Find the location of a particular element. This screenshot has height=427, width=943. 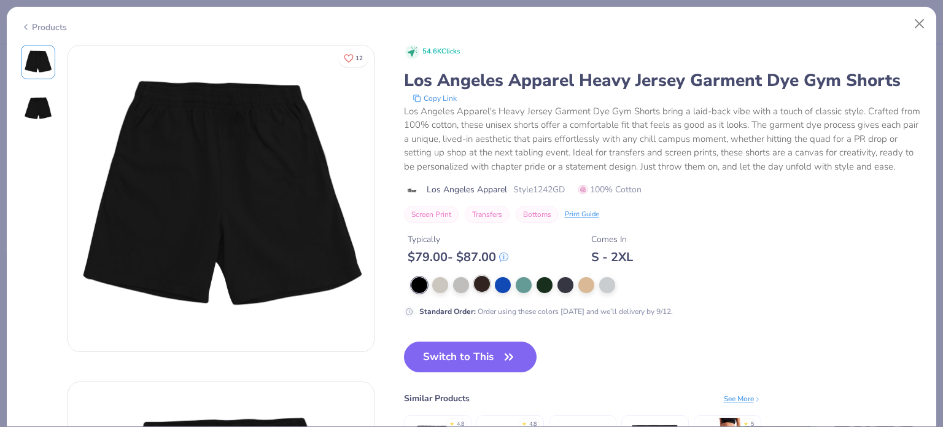

div: See More is located at coordinates (742, 398).